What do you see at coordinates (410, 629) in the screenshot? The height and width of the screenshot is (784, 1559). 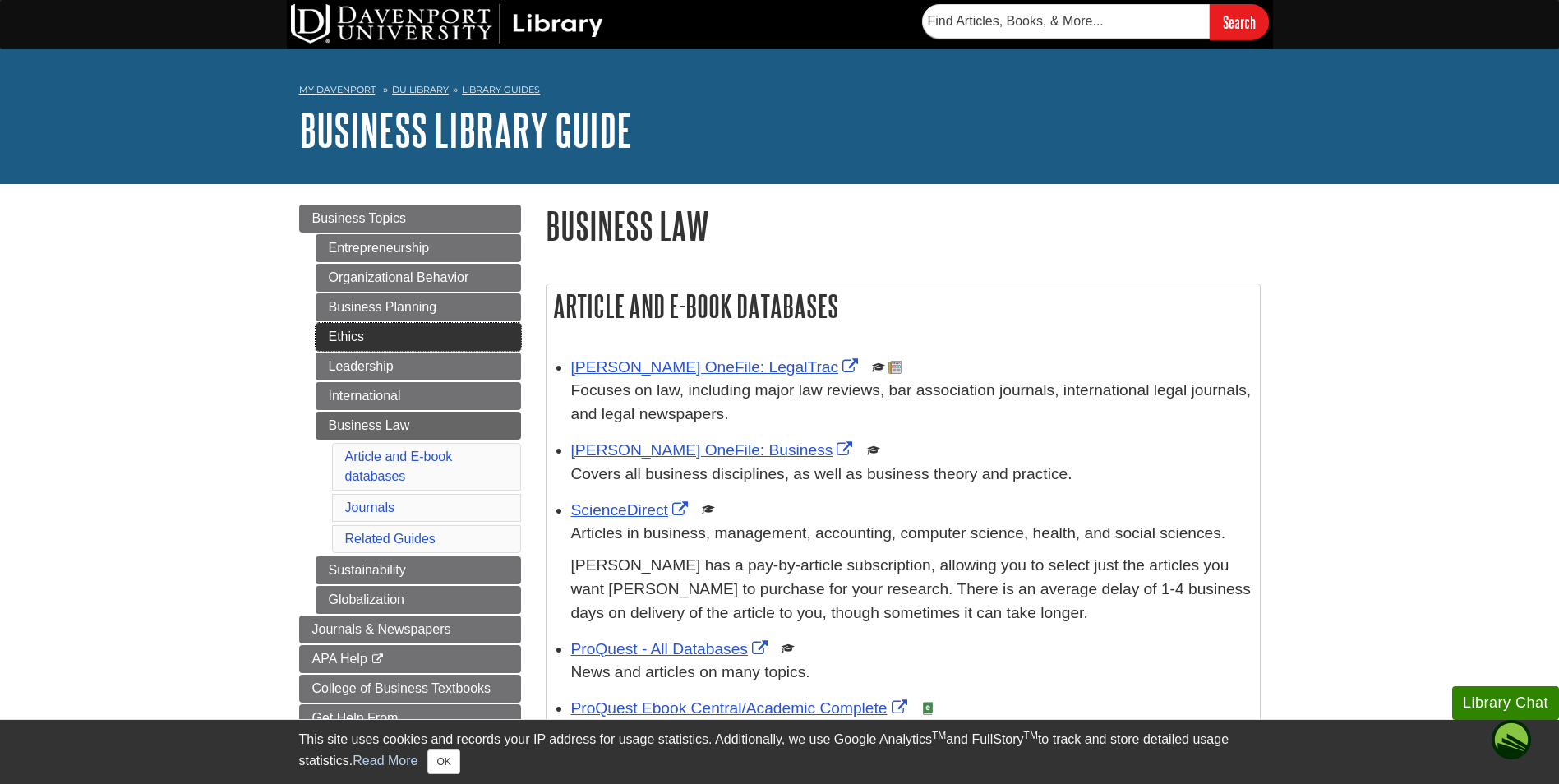 I see `a: Journals & Newspapers` at bounding box center [410, 629].